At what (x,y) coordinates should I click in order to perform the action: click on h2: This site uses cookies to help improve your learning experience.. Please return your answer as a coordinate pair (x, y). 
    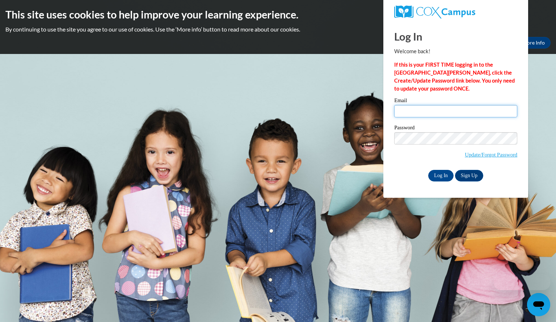
    Looking at the image, I should click on (278, 14).